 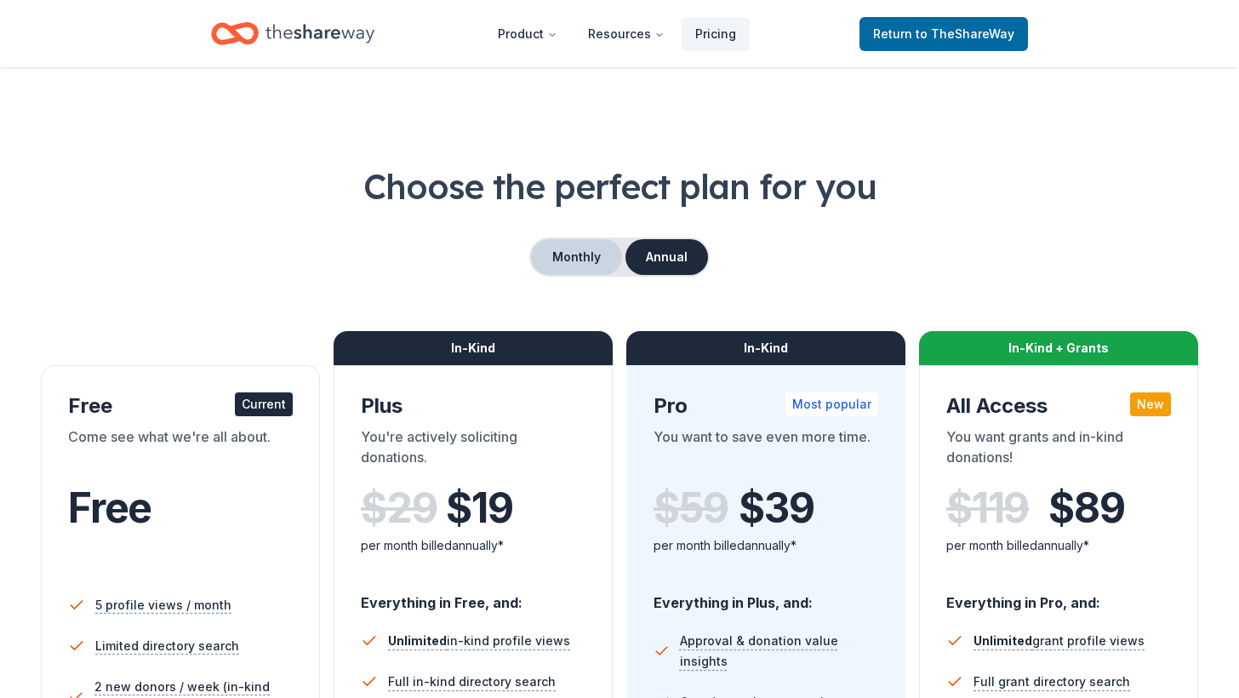 I want to click on div: Come see what we're all about., so click(x=180, y=450).